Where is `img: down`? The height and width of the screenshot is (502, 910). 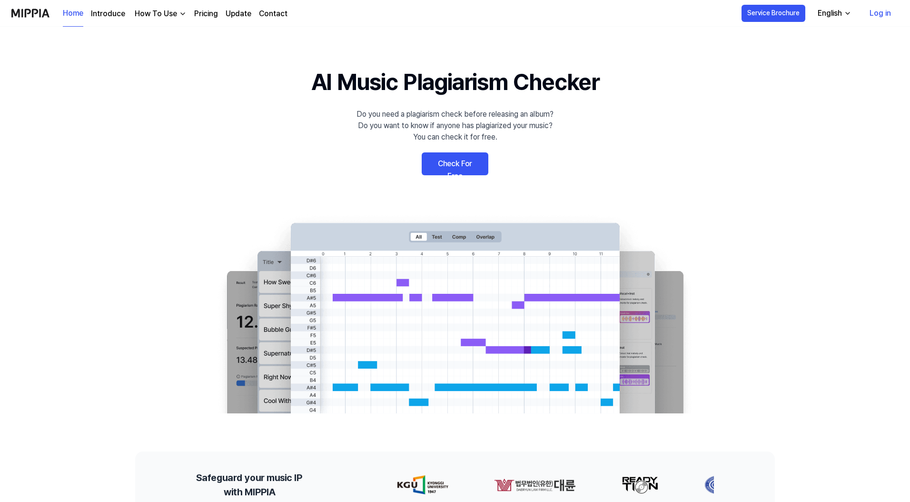 img: down is located at coordinates (183, 14).